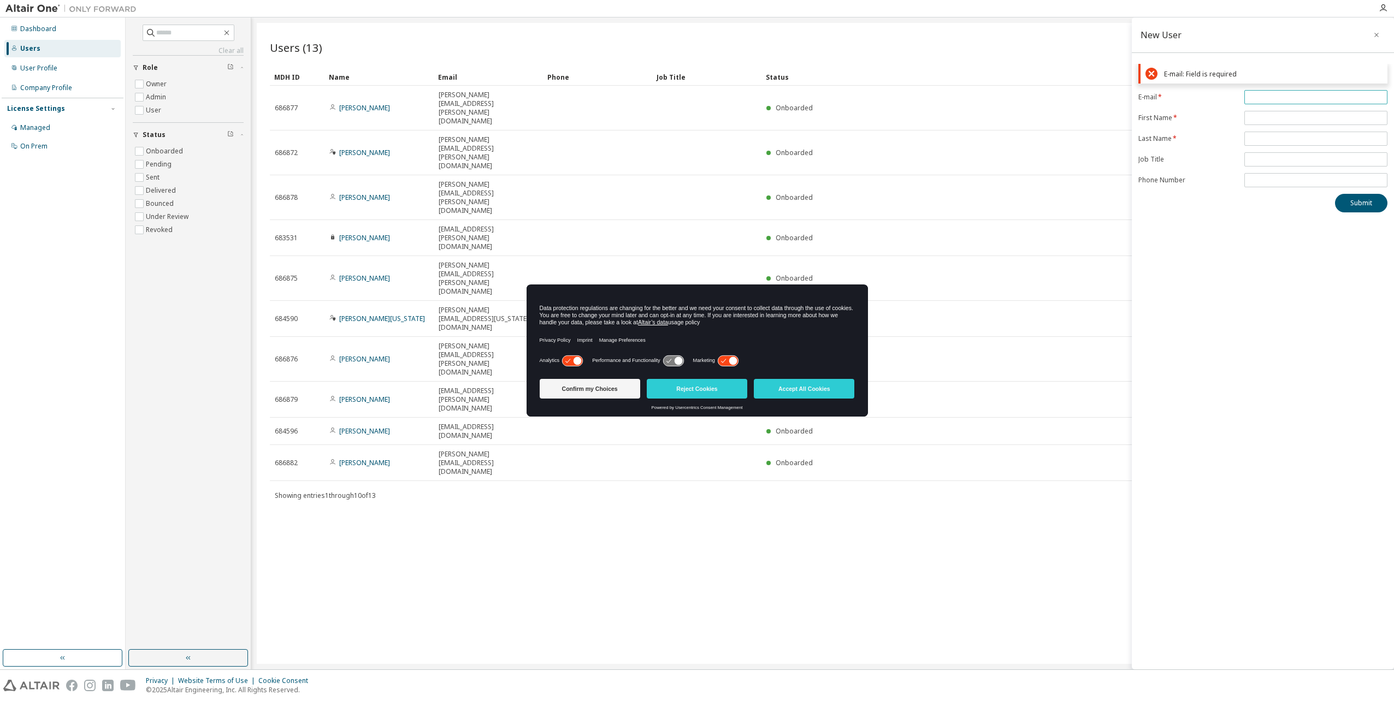 This screenshot has height=701, width=1394. I want to click on div: Cookie Consent, so click(286, 681).